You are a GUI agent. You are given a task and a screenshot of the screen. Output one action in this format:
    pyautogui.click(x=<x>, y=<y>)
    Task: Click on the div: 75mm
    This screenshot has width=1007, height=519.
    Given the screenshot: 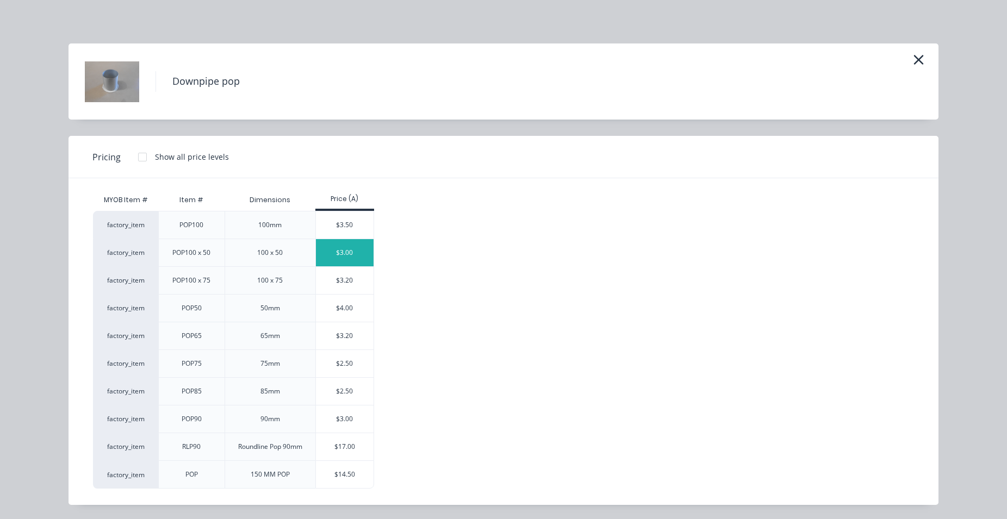 What is the action you would take?
    pyautogui.click(x=270, y=364)
    